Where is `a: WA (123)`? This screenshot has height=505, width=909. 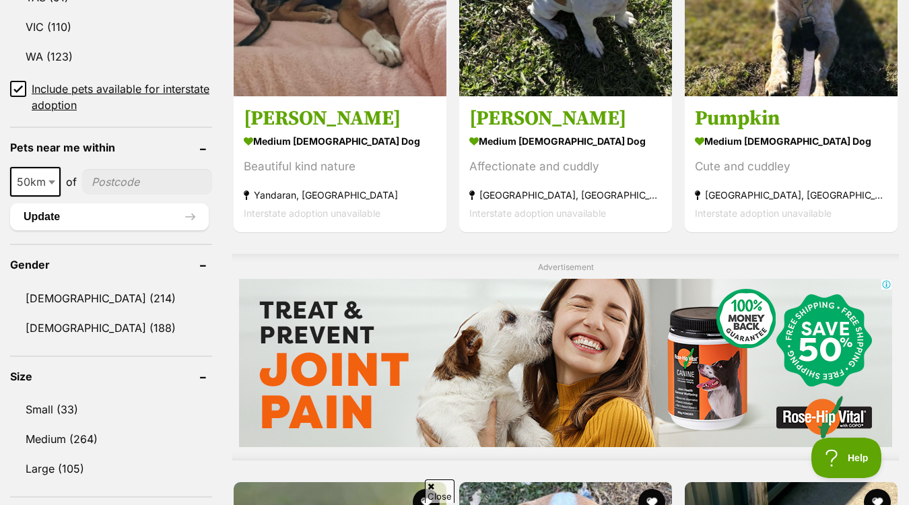
a: WA (123) is located at coordinates (111, 57).